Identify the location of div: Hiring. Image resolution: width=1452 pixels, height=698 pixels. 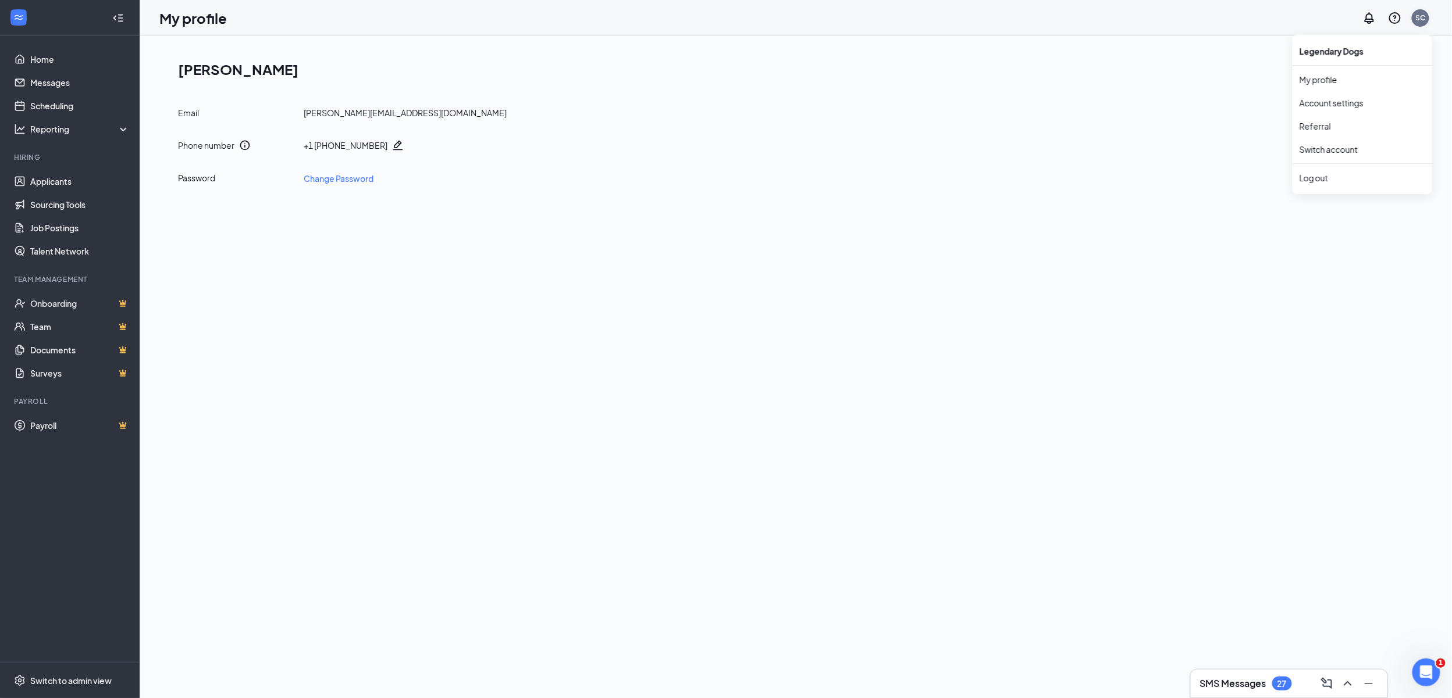
(70, 157).